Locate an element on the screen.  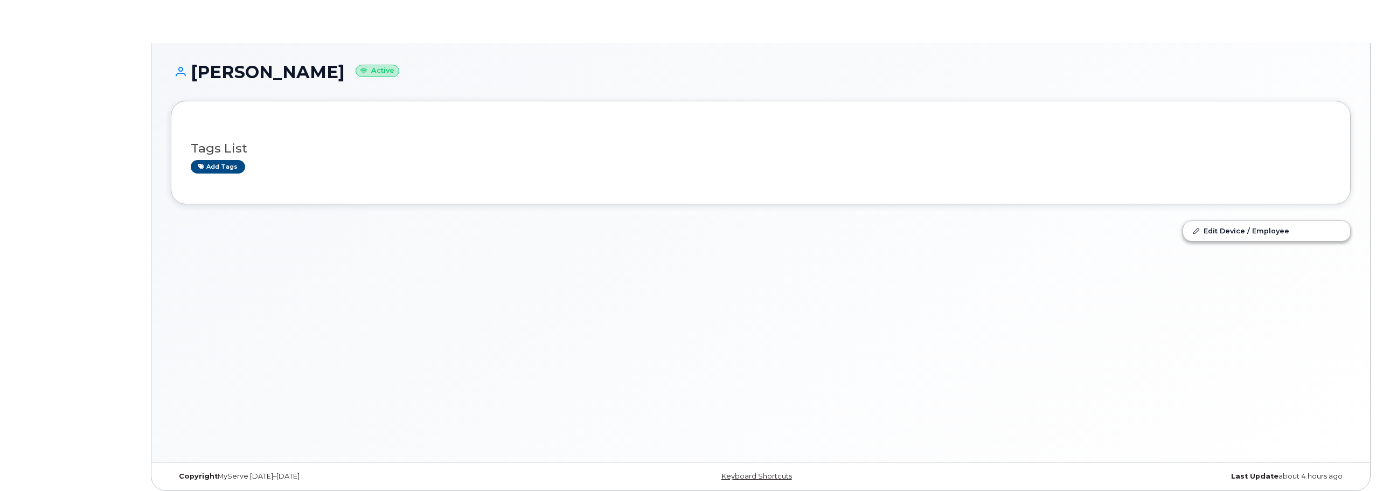
small: Active is located at coordinates (377, 71).